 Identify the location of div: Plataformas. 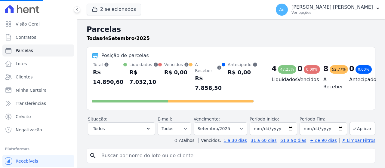
(38, 149).